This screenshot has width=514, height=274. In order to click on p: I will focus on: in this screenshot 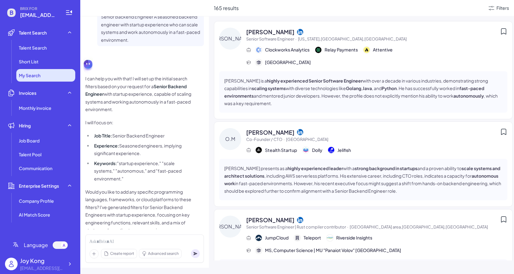, I will do `click(139, 122)`.